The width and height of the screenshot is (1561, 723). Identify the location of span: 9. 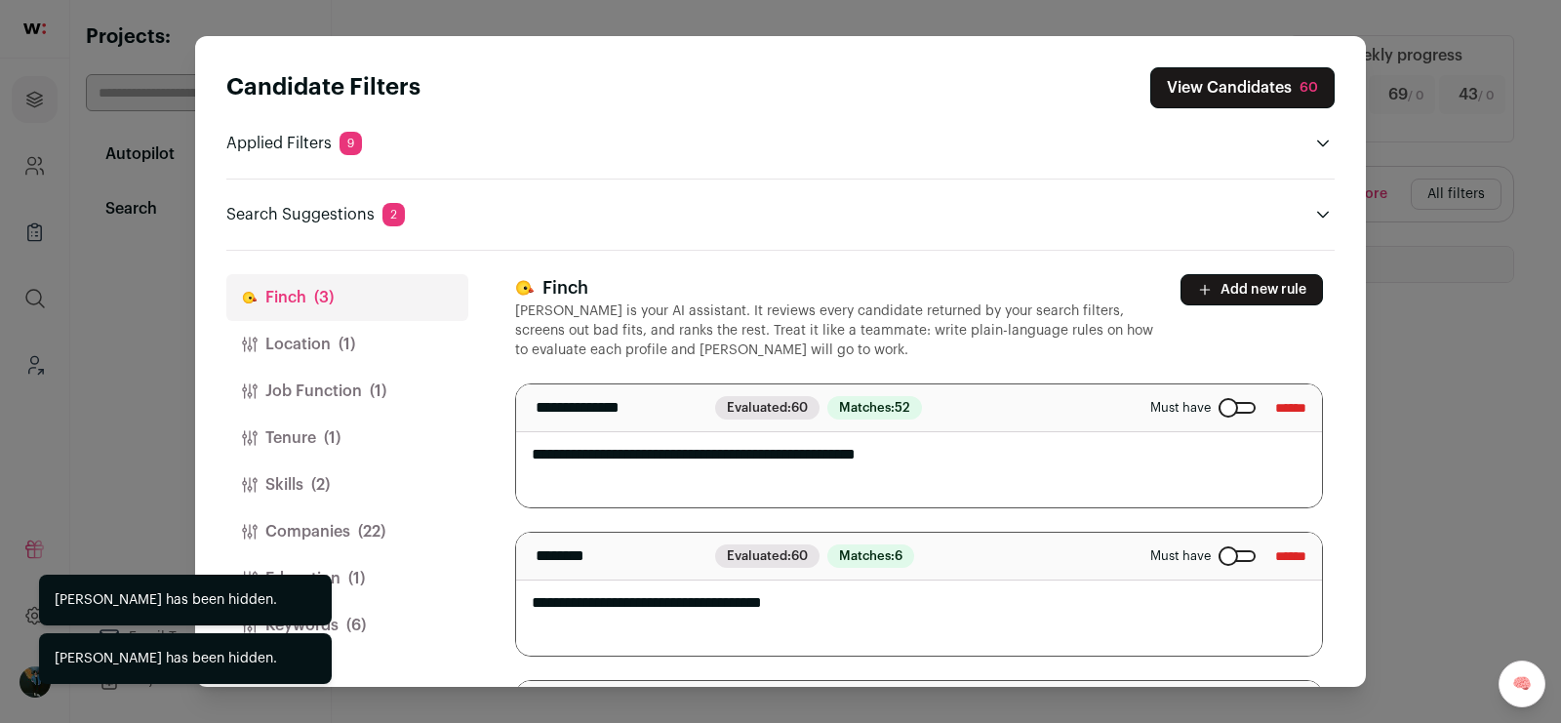
(350, 143).